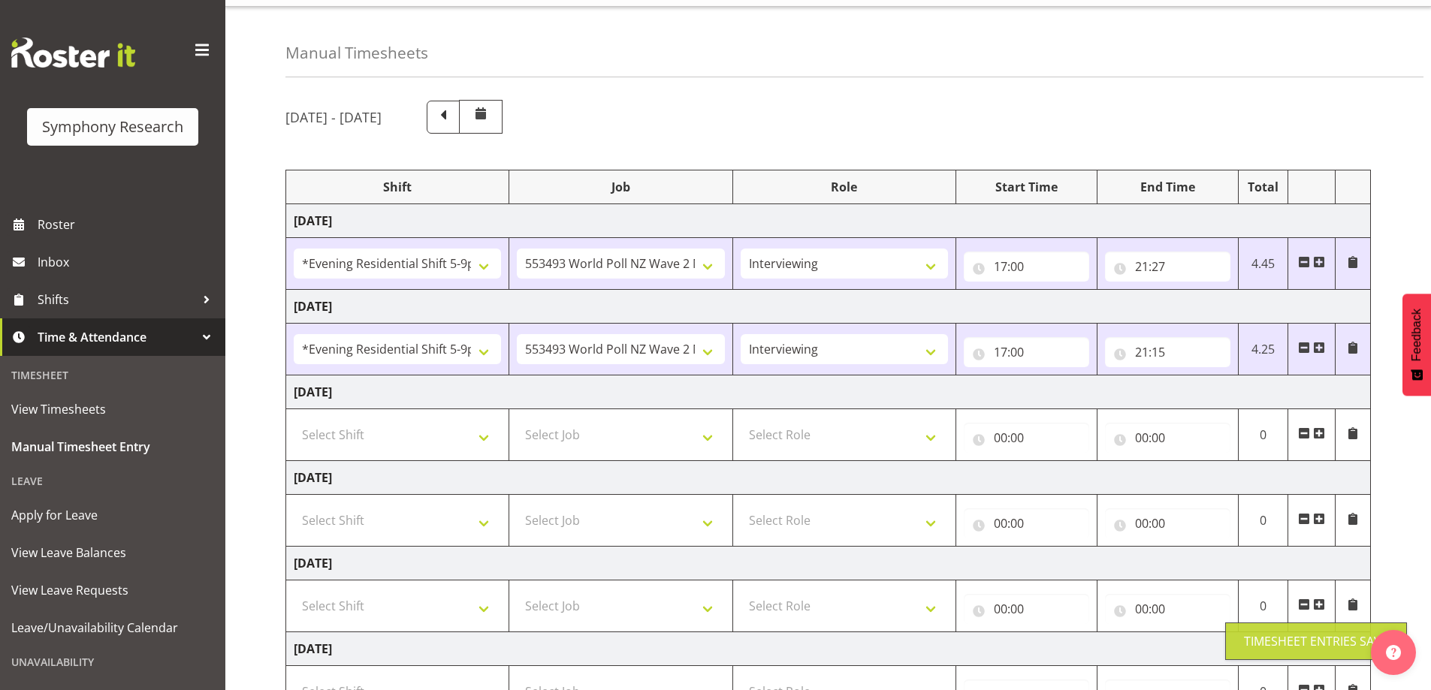 The width and height of the screenshot is (1431, 690). What do you see at coordinates (397, 187) in the screenshot?
I see `div: Shift` at bounding box center [397, 187].